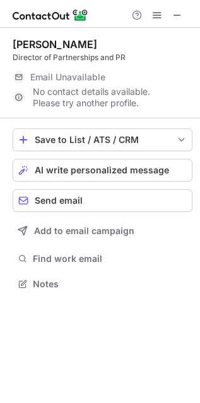 The width and height of the screenshot is (200, 403). Describe the element at coordinates (102, 259) in the screenshot. I see `button: Find work email` at that location.